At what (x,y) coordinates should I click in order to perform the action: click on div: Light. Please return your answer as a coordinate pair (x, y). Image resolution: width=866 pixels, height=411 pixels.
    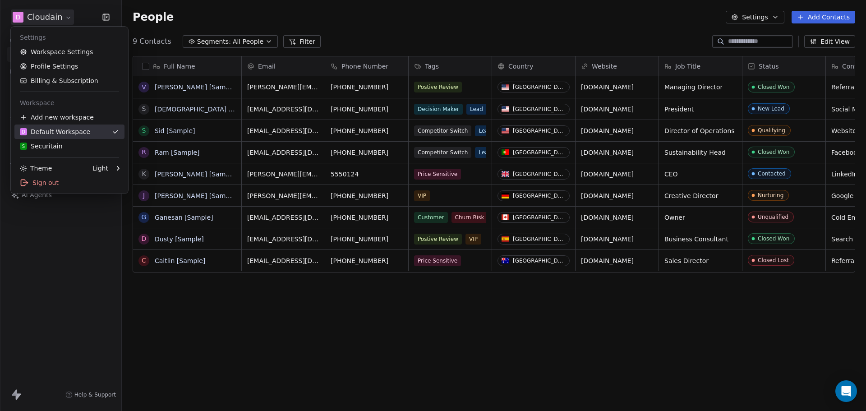
    Looking at the image, I should click on (100, 168).